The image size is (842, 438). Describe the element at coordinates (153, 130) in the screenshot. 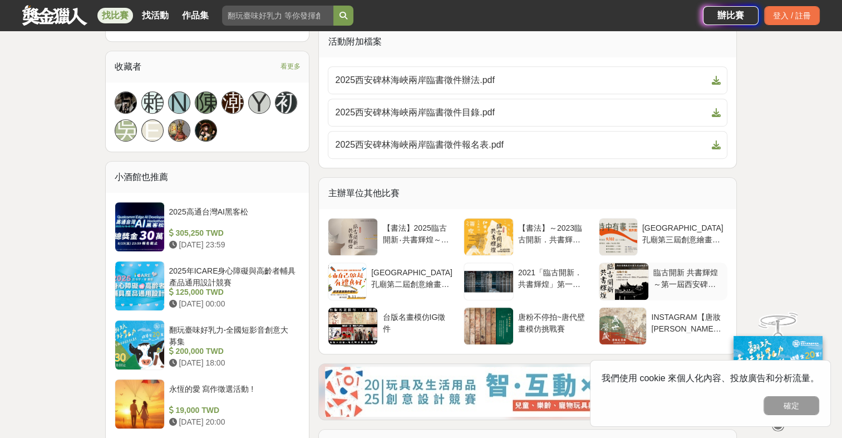

I see `div: E` at that location.